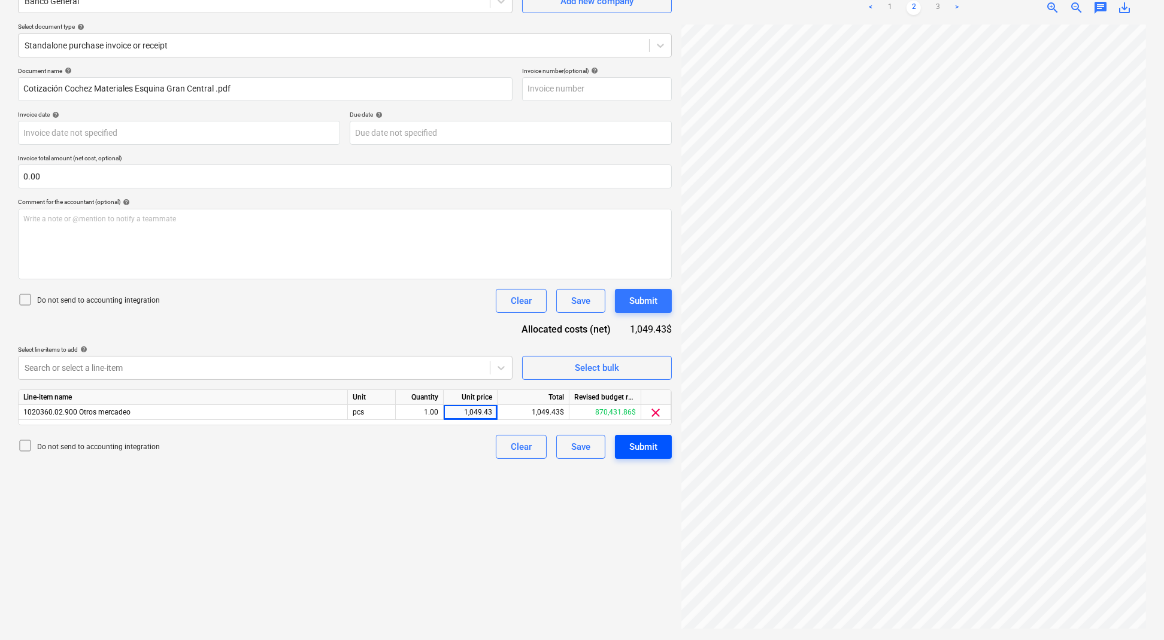 The height and width of the screenshot is (640, 1164). Describe the element at coordinates (533, 397) in the screenshot. I see `div: Total` at that location.